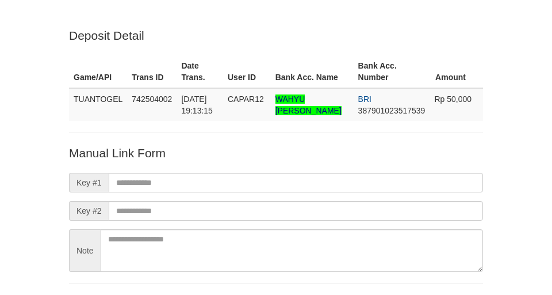  Describe the element at coordinates (152, 71) in the screenshot. I see `th: Trans ID` at that location.